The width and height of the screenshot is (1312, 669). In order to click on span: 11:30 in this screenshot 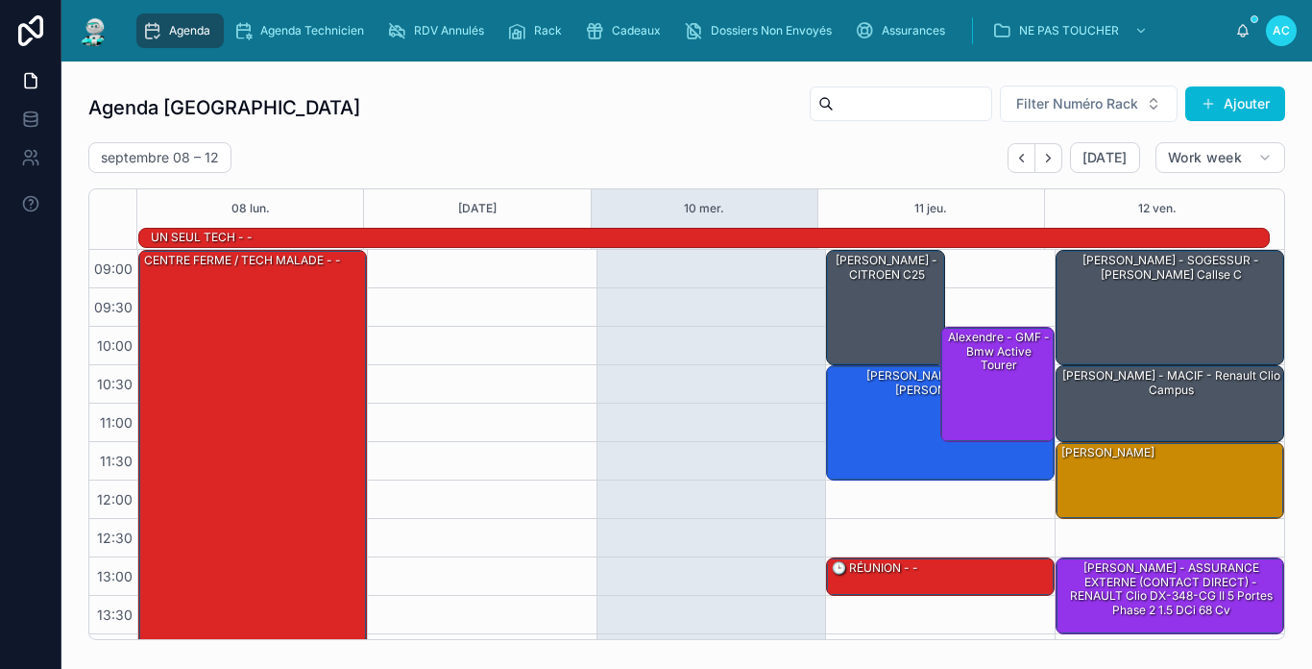, I will do `click(116, 460)`.